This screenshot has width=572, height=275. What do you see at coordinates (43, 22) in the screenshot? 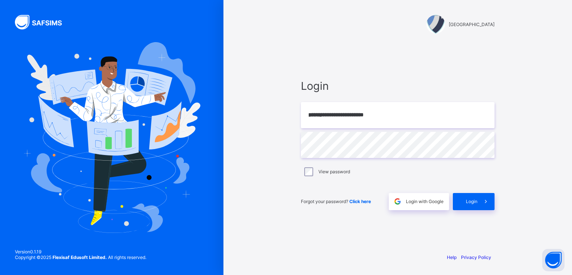
I see `img: SAFSIMS Logo` at bounding box center [43, 22].